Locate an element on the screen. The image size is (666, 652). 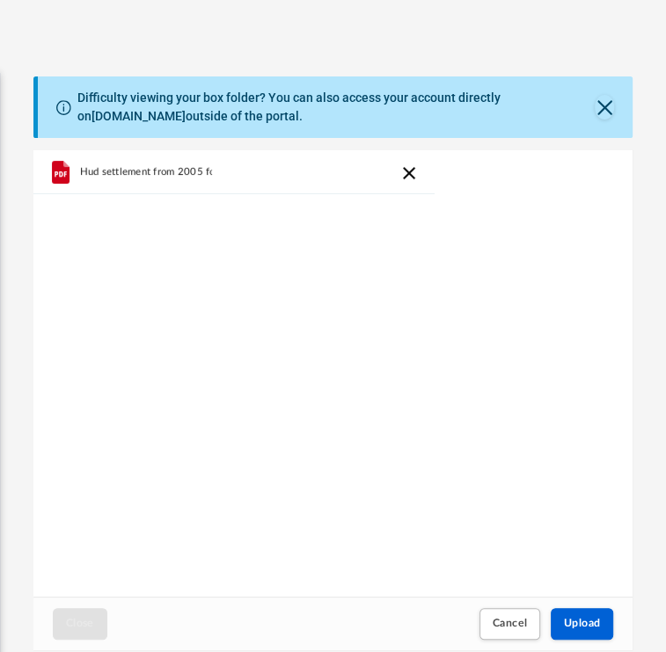
span: Hud settlement from 2005 for 2246 pg 2.pdf is located at coordinates (183, 171).